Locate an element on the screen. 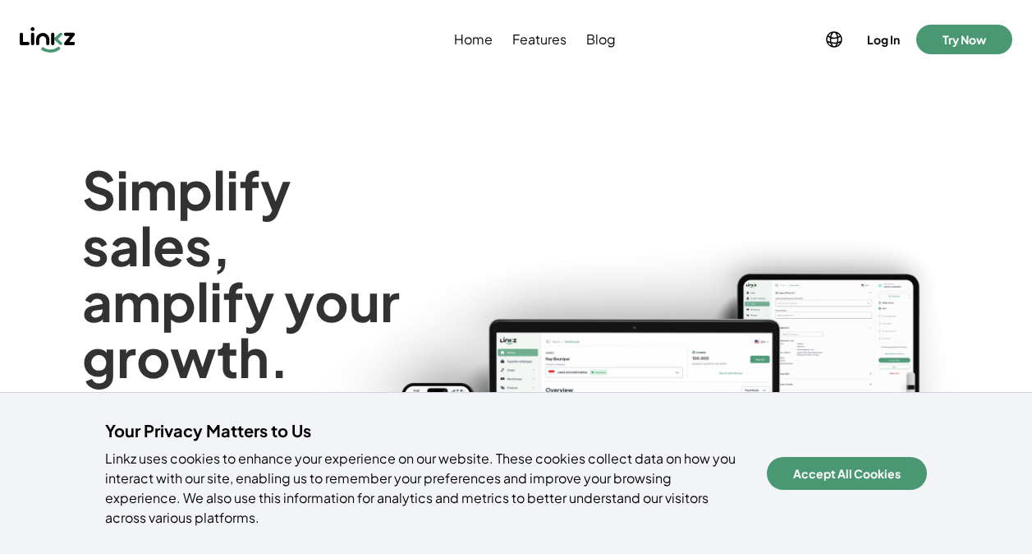 The width and height of the screenshot is (1032, 554). button: Accept All Cookies is located at coordinates (847, 473).